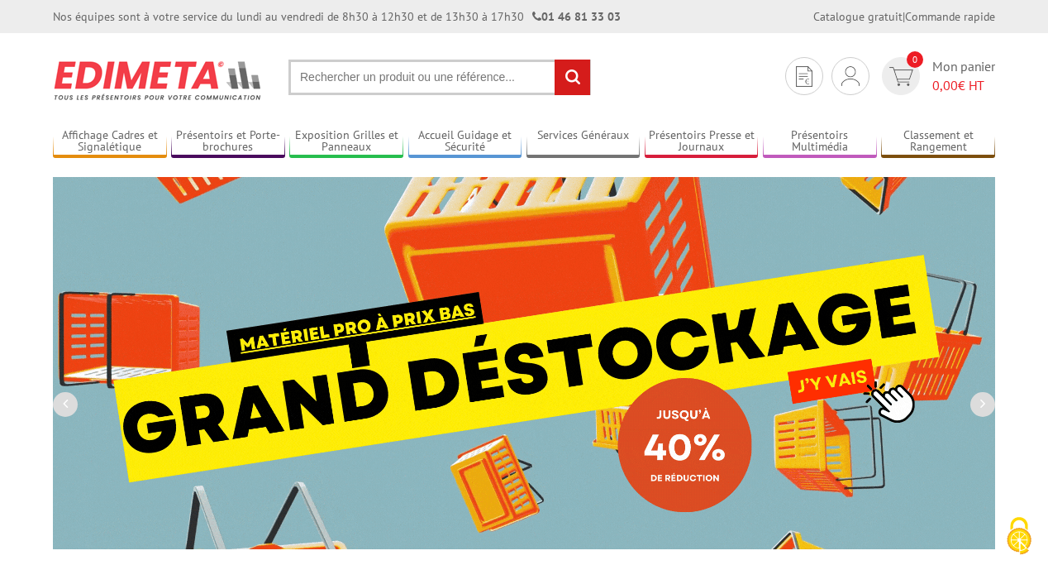  Describe the element at coordinates (465, 141) in the screenshot. I see `a: Accueil Guidage et Sécurité` at that location.